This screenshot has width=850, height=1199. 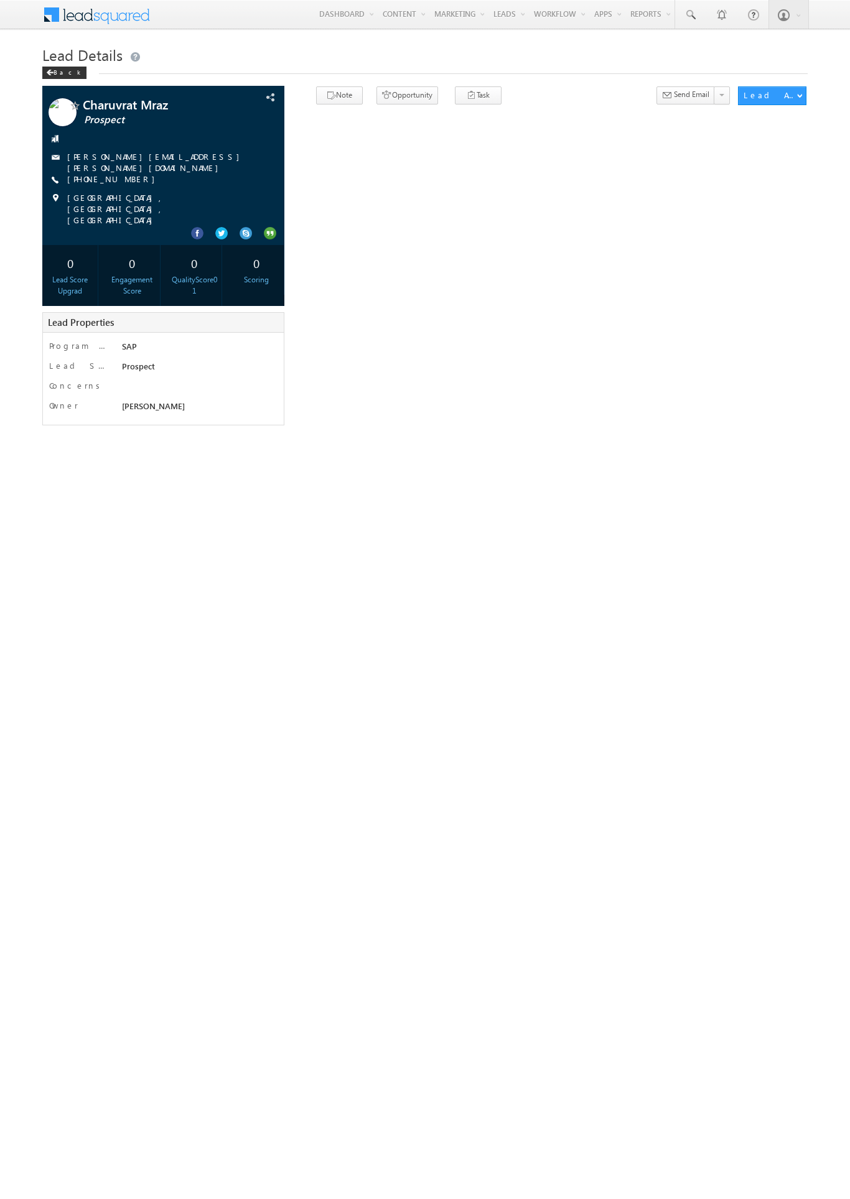 What do you see at coordinates (78, 366) in the screenshot?
I see `label: Lead Stage` at bounding box center [78, 366].